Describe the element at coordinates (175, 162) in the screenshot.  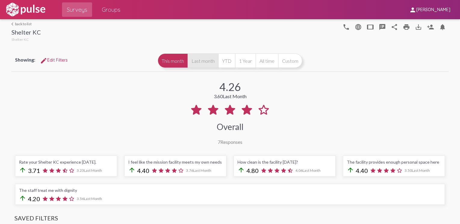
I see `div: I feel like the mission facility meets my own needs` at that location.